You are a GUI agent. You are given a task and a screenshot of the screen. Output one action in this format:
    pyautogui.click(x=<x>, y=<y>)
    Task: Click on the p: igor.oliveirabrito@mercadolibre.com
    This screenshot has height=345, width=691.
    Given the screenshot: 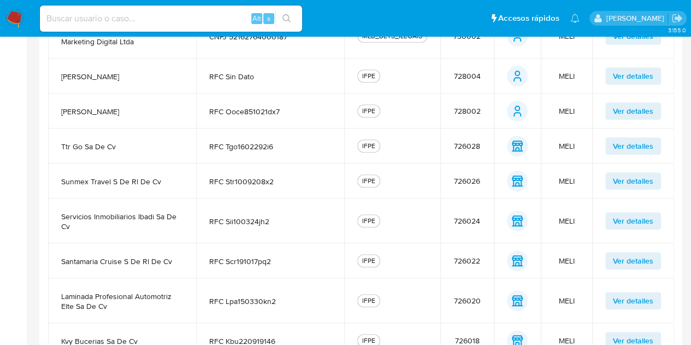 What is the action you would take?
    pyautogui.click(x=636, y=18)
    